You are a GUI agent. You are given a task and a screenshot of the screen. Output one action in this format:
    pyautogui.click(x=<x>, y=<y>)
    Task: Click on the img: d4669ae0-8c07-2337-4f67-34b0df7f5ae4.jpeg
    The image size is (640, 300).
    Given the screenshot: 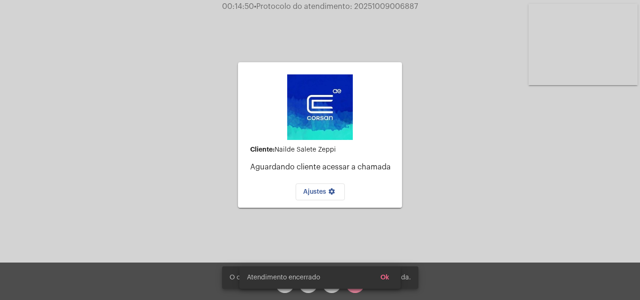 What is the action you would take?
    pyautogui.click(x=320, y=107)
    